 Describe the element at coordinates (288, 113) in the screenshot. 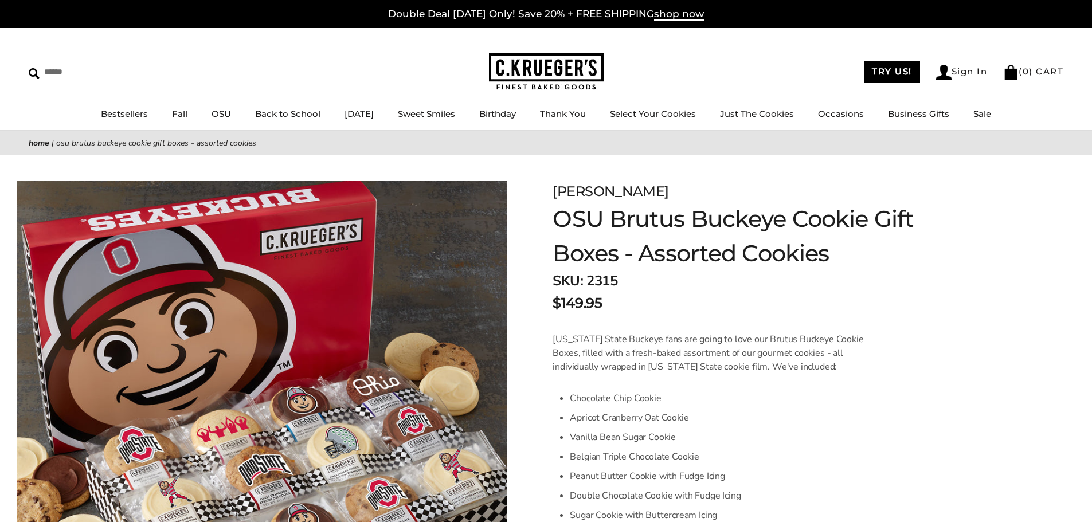

I see `a: Back to School` at that location.